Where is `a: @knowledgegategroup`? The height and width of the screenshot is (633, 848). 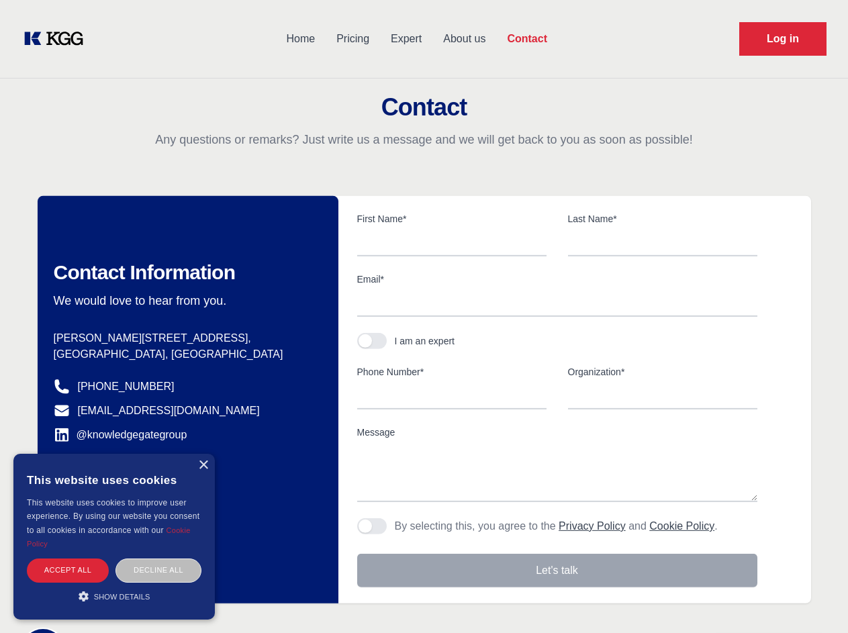 a: @knowledgegategroup is located at coordinates (120, 435).